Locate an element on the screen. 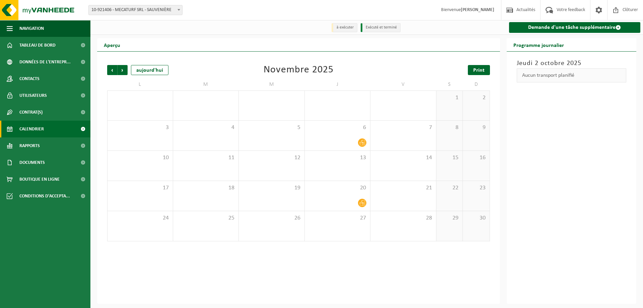 Image resolution: width=643 pixels, height=308 pixels. span: 9 is located at coordinates (476, 128).